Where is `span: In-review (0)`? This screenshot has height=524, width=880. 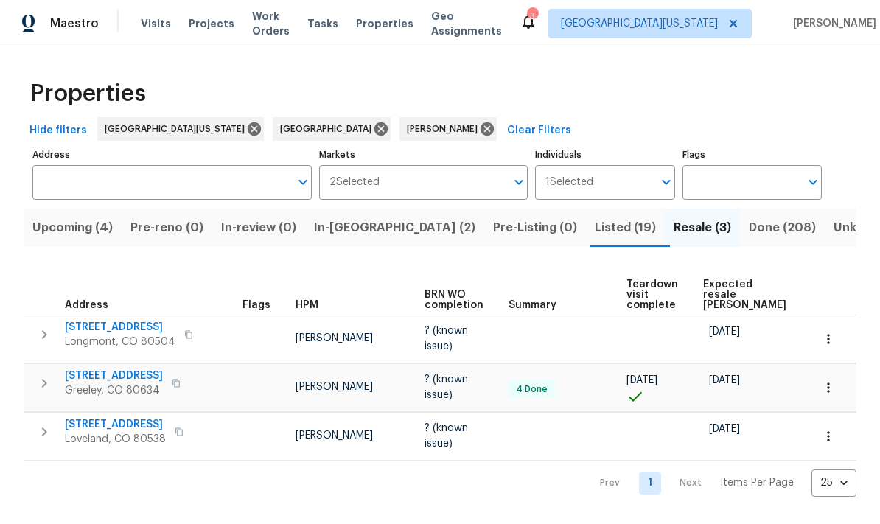
span: In-review (0) is located at coordinates (259, 228).